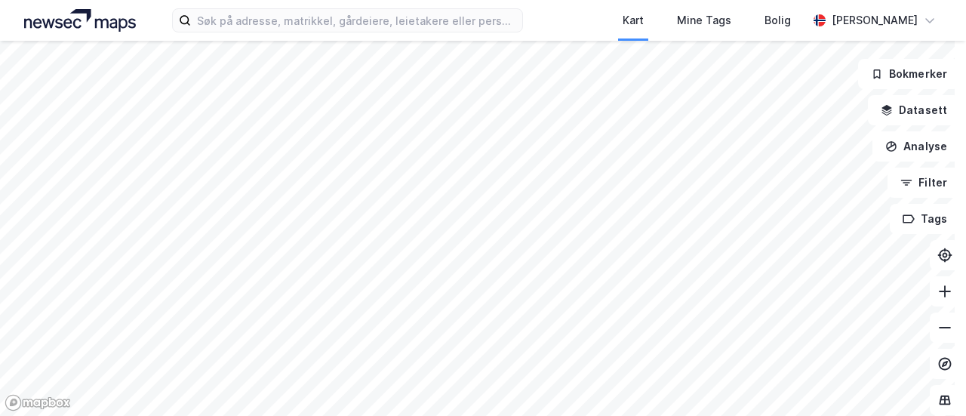 Image resolution: width=966 pixels, height=416 pixels. Describe the element at coordinates (38, 402) in the screenshot. I see `a: Mapbox homepage` at that location.